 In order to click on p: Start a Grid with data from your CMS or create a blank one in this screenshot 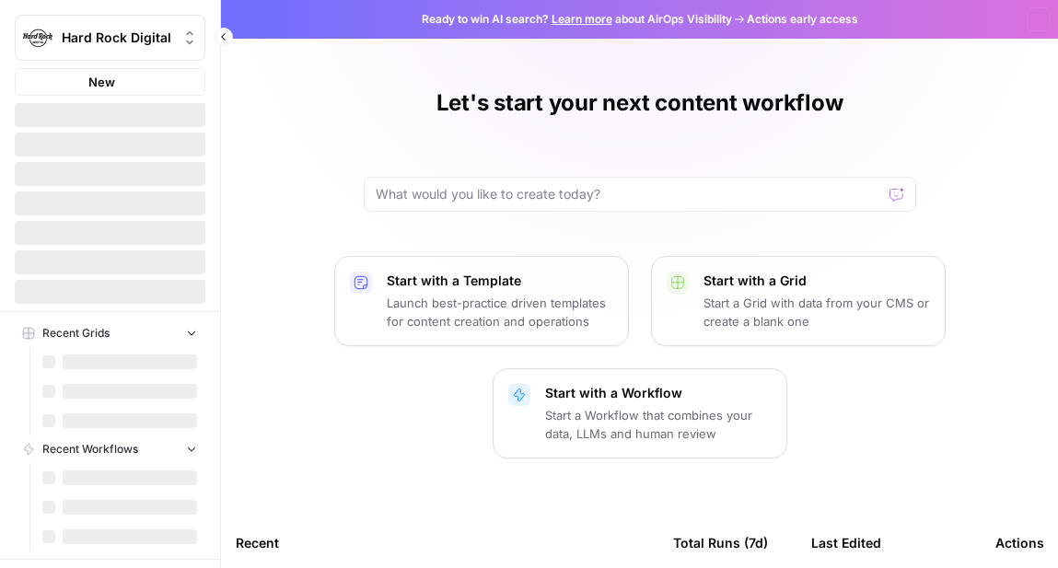, I will do `click(817, 312)`.